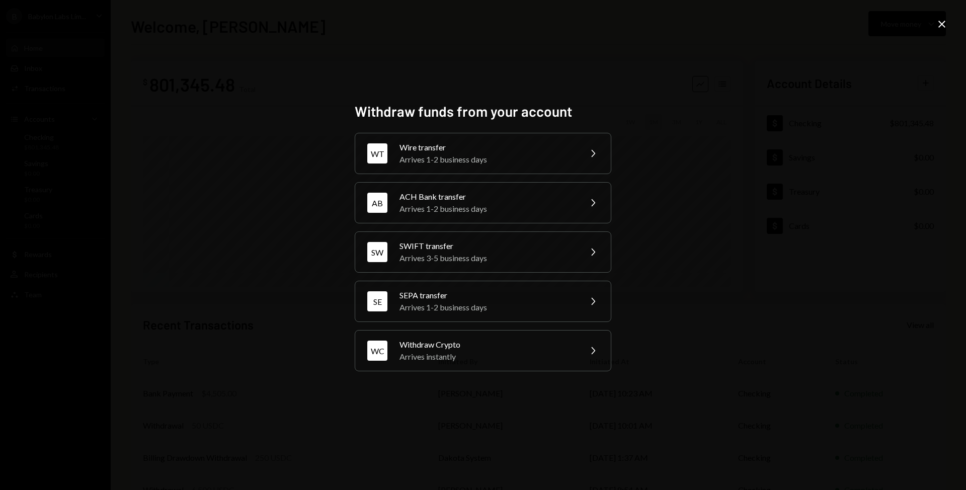 The image size is (966, 490). What do you see at coordinates (487, 147) in the screenshot?
I see `div: Wire transfer` at bounding box center [487, 147].